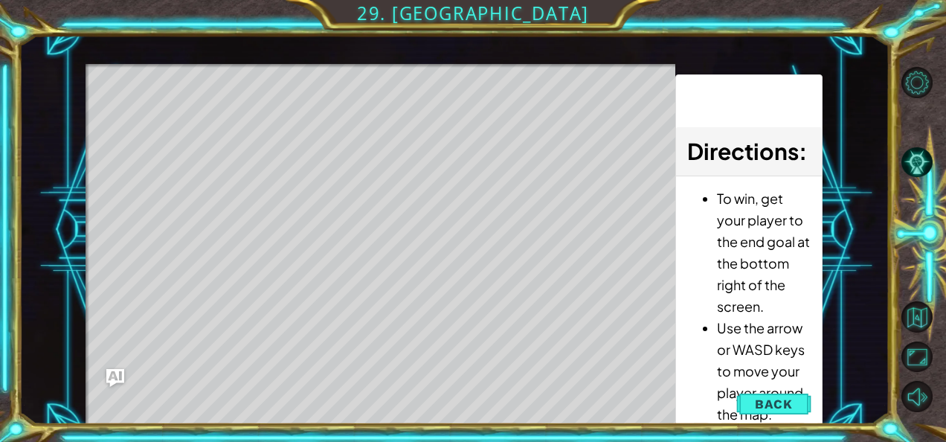 The image size is (946, 442). Describe the element at coordinates (917, 357) in the screenshot. I see `button: Maximize Browser` at that location.